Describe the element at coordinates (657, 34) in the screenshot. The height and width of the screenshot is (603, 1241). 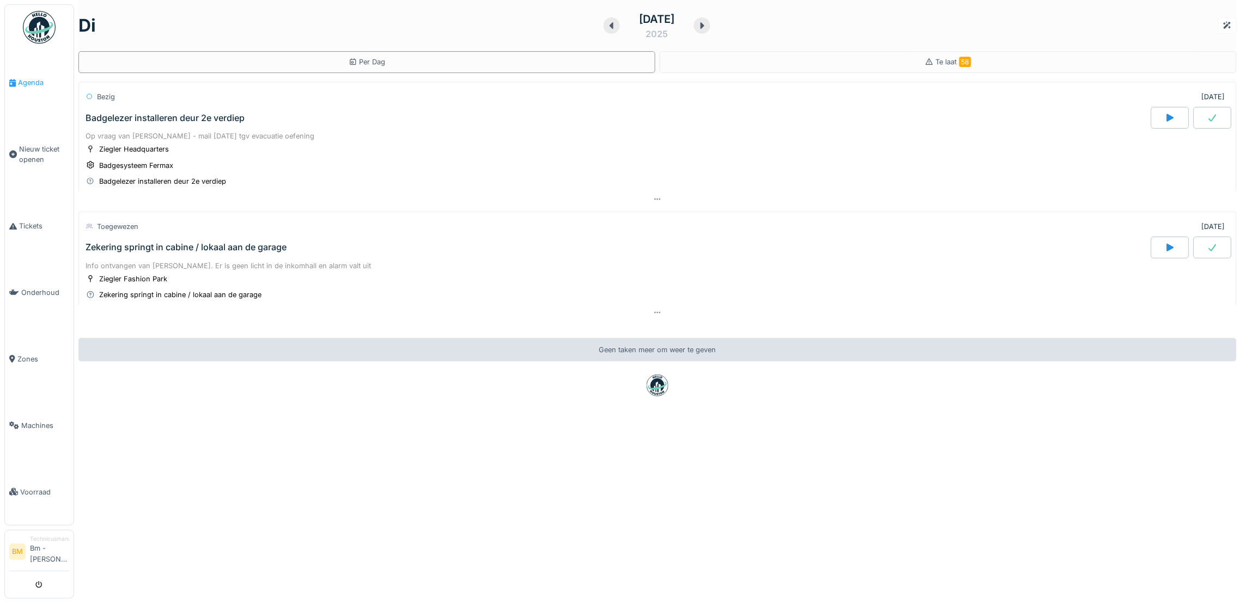
I see `div: 2025` at that location.